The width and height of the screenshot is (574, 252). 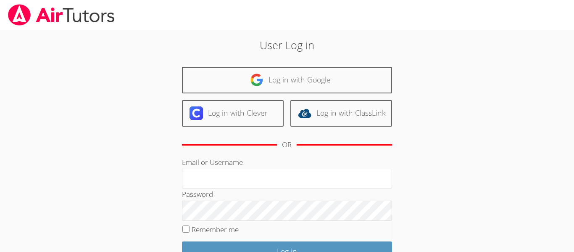 What do you see at coordinates (196, 113) in the screenshot?
I see `img: clever-logo-6eab21bc6e7a338710f1a6ff85c0baf02591cd810cc4098c63d3a4b26e2feb20.svg` at bounding box center [196, 113].